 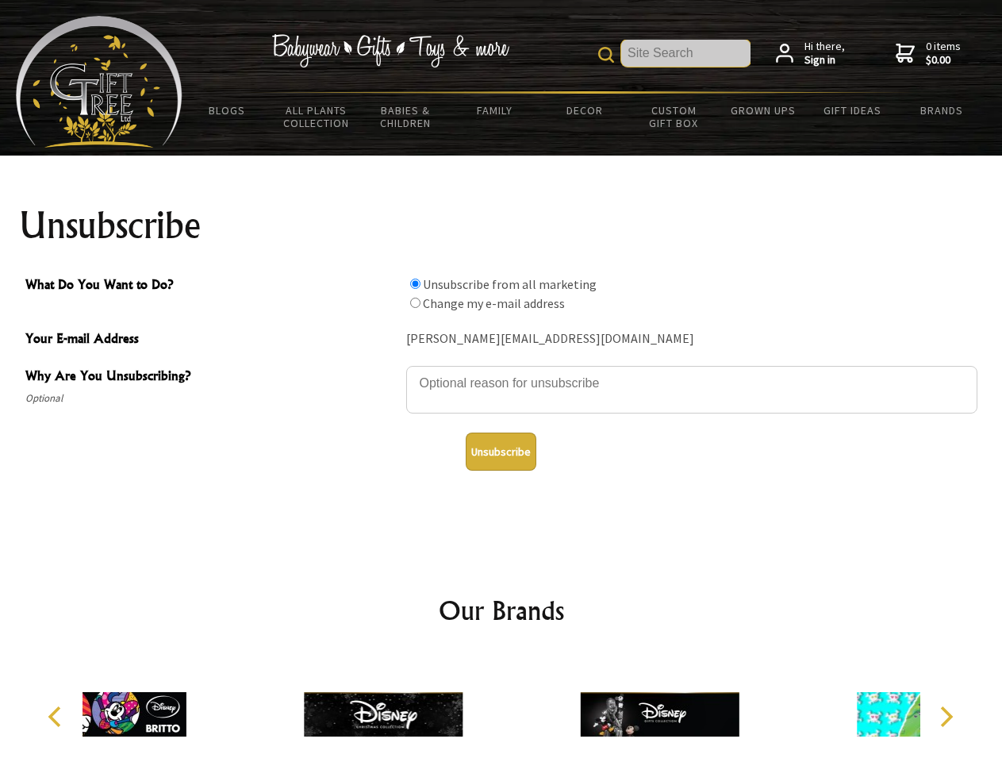 I want to click on span: Hi there,, so click(x=825, y=53).